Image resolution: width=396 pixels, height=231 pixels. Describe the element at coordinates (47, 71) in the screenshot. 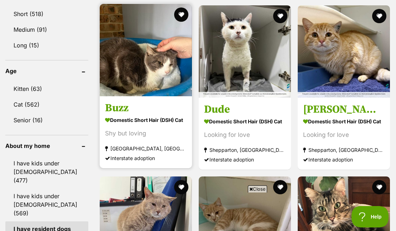

I see `header: Age` at that location.